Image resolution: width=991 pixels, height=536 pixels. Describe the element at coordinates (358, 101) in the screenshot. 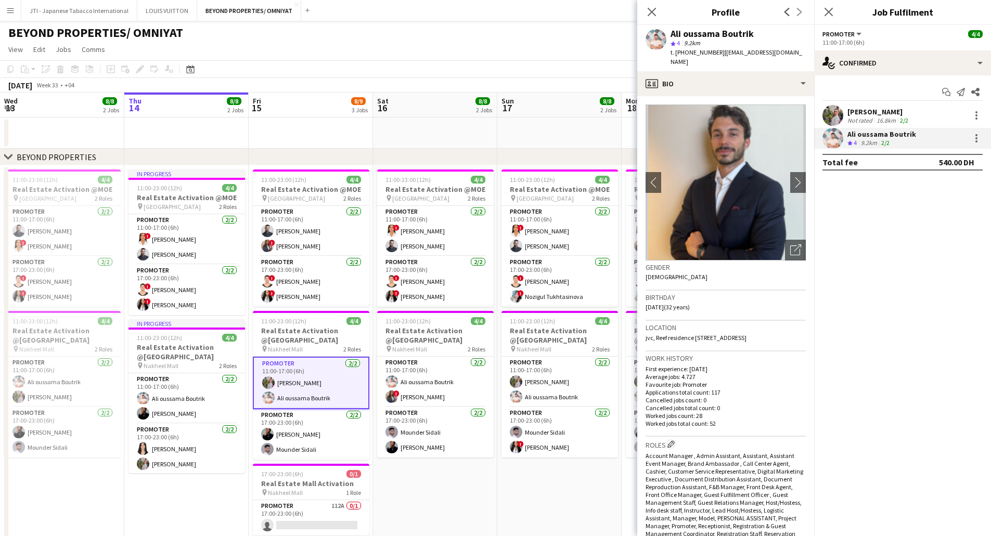

I see `span: 8/9` at that location.